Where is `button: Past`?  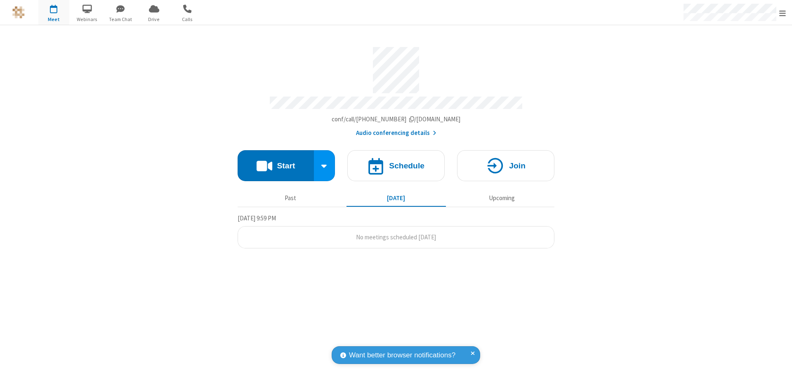
button: Past is located at coordinates (290, 198).